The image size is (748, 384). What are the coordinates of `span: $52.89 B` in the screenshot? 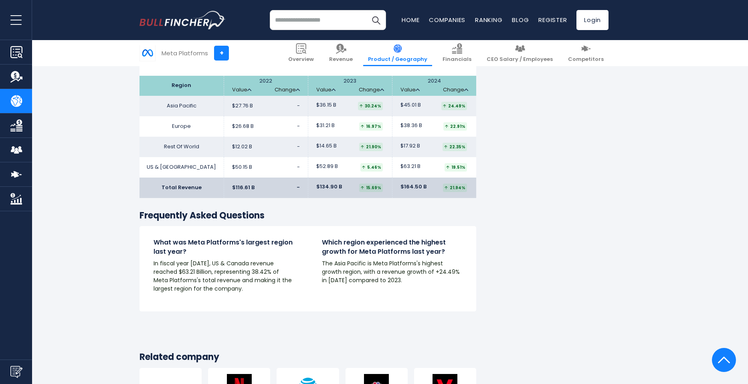 It's located at (327, 166).